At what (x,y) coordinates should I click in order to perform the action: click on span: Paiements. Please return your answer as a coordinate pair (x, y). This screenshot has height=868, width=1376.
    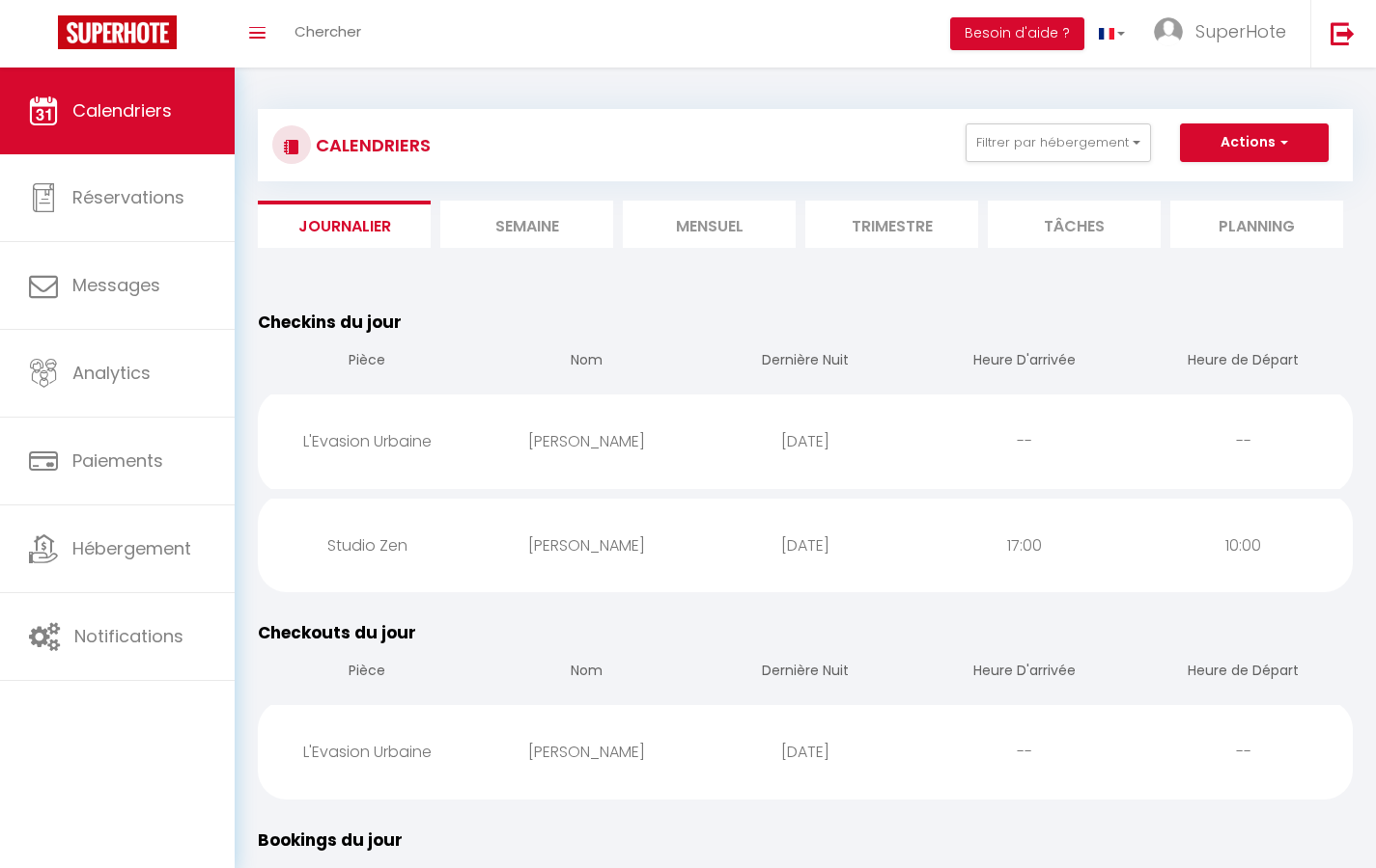
    Looking at the image, I should click on (118, 460).